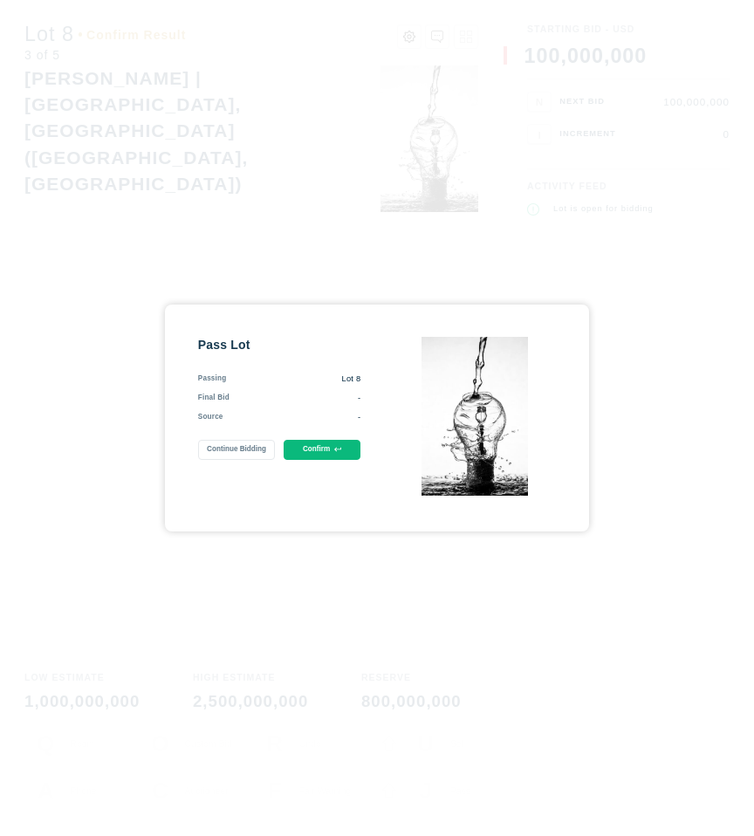 The width and height of the screenshot is (754, 836). What do you see at coordinates (322, 449) in the screenshot?
I see `button: Confirm` at bounding box center [322, 449].